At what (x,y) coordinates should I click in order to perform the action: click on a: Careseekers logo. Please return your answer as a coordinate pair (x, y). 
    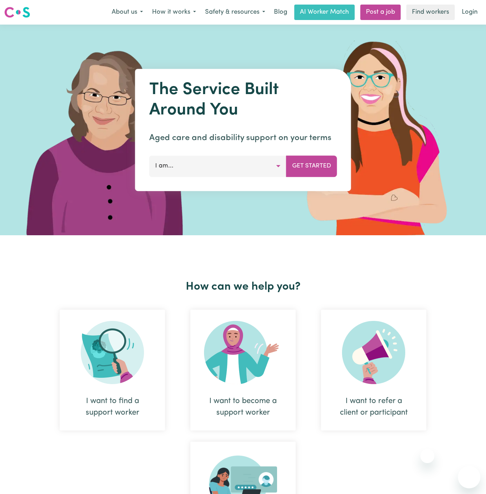
    Looking at the image, I should click on (17, 12).